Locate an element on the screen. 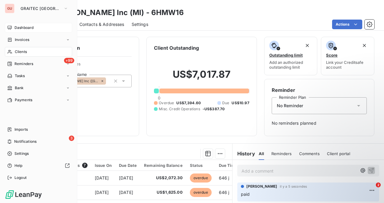  span: Clients is located at coordinates (21, 52).